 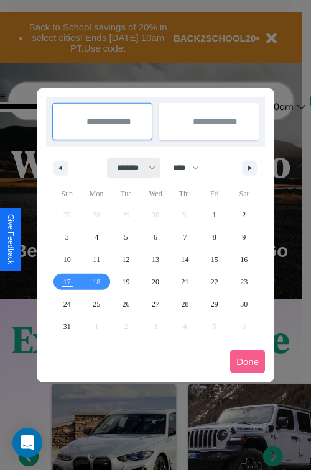 I want to click on button: 9, so click(x=244, y=237).